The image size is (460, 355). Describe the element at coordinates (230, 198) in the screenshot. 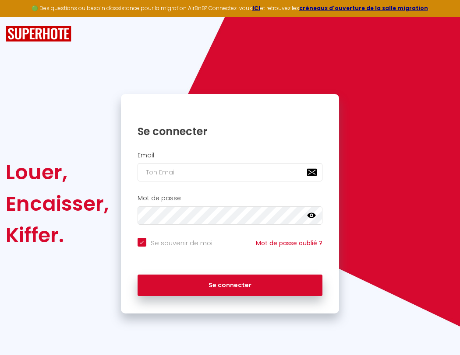

I see `h2: Mot de passe` at that location.